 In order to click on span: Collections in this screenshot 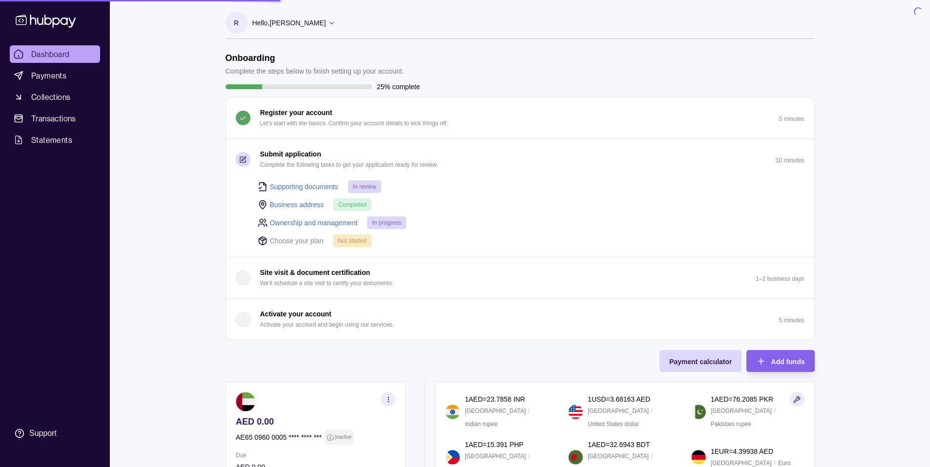, I will do `click(51, 97)`.